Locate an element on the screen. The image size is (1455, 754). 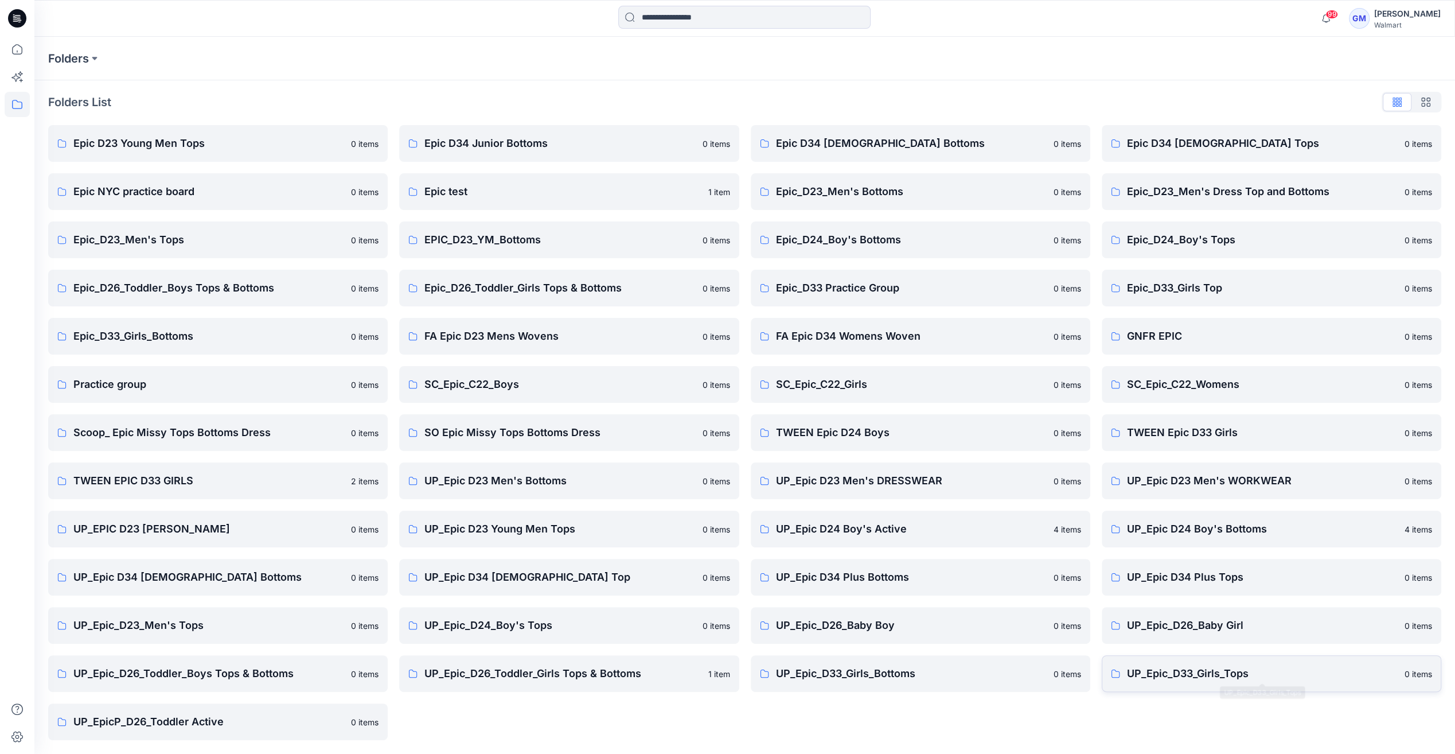
a: UP_Epic D23 Men's Bottoms0 items is located at coordinates (569, 481).